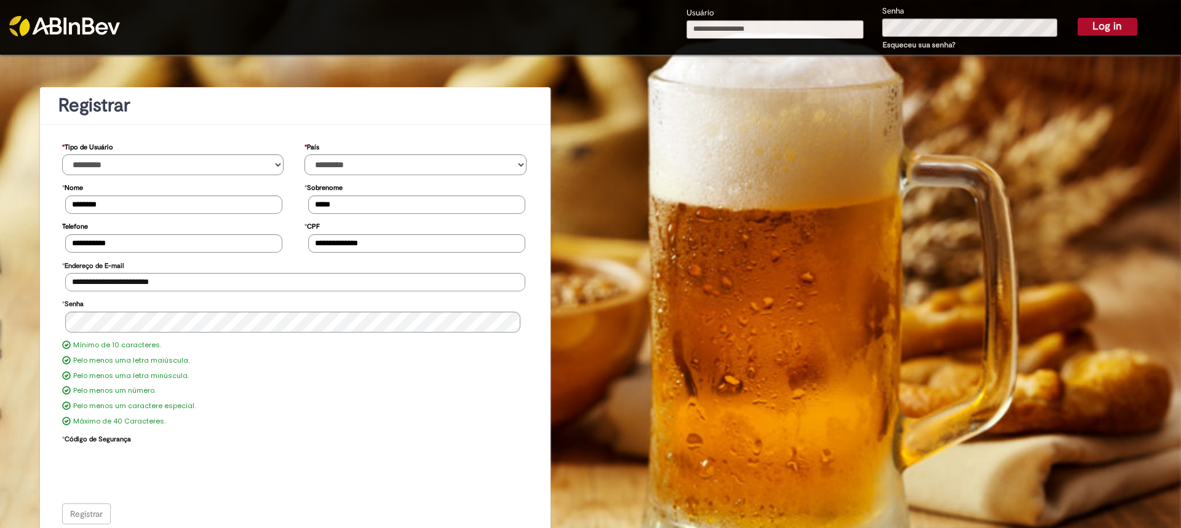  I want to click on button: Log in, so click(1107, 26).